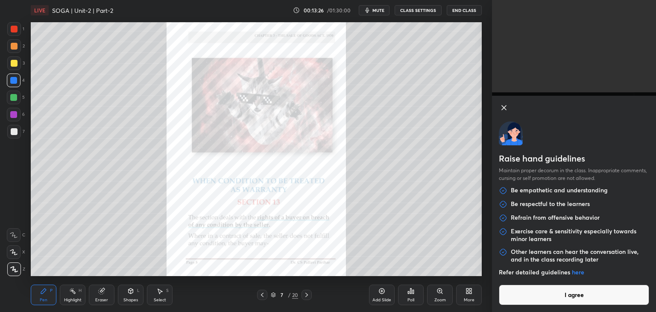 This screenshot has width=656, height=312. I want to click on div: 20, so click(295, 294).